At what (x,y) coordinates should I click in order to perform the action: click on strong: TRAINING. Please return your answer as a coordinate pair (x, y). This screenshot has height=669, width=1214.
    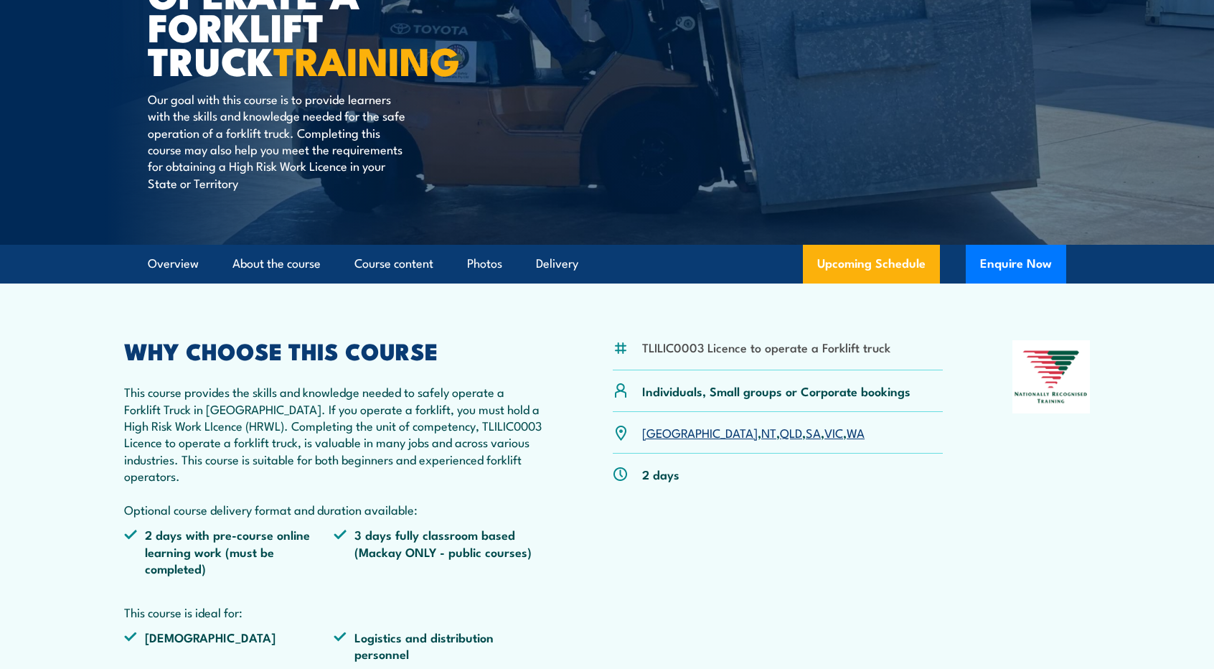
    Looking at the image, I should click on (367, 59).